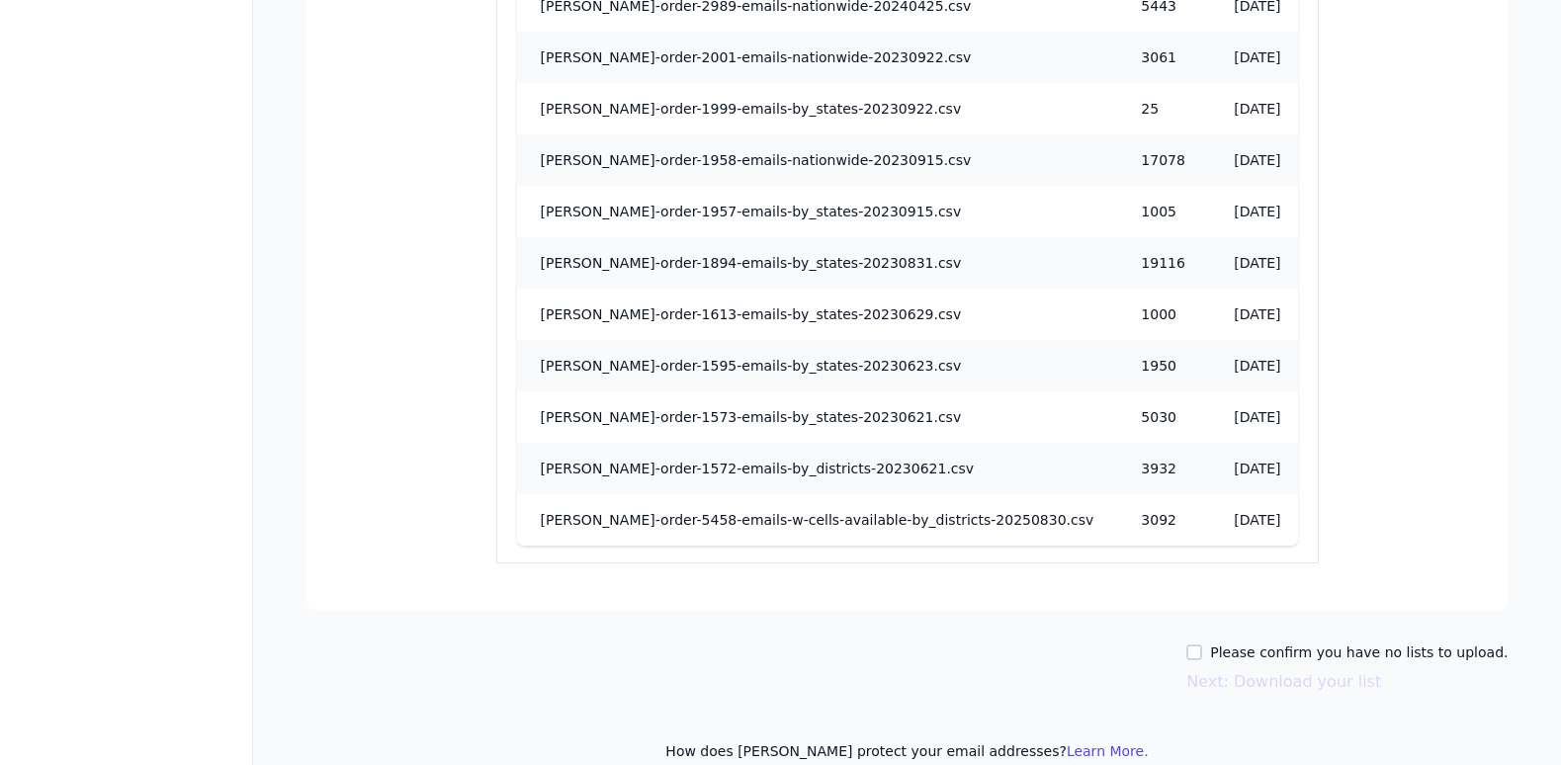 Image resolution: width=1561 pixels, height=765 pixels. Describe the element at coordinates (1164, 417) in the screenshot. I see `td: 5030` at that location.